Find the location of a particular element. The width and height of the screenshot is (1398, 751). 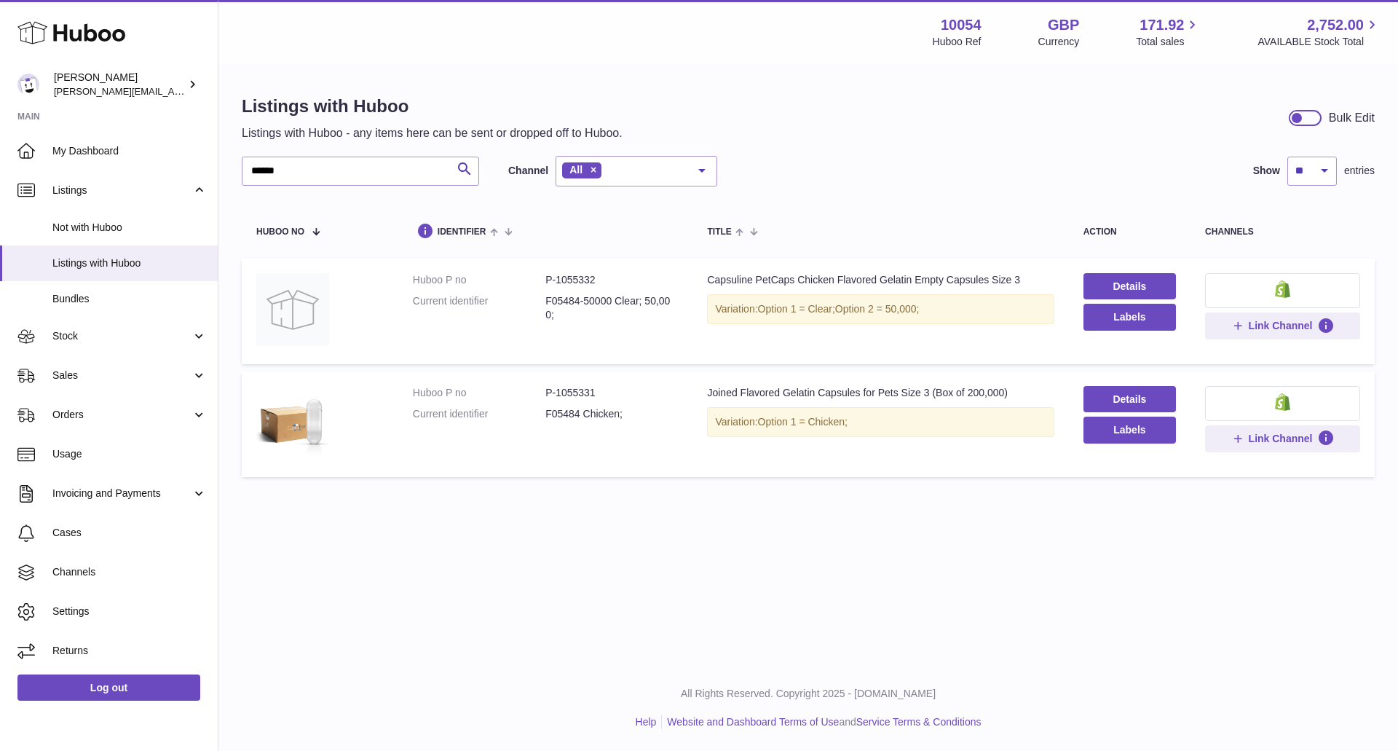

strong: GBP is located at coordinates (1063, 25).